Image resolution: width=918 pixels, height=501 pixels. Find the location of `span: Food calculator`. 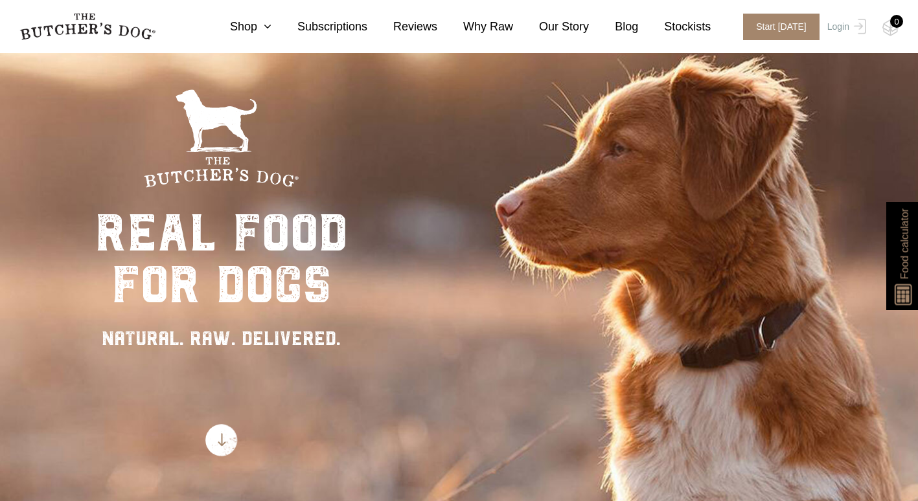

span: Food calculator is located at coordinates (904, 243).